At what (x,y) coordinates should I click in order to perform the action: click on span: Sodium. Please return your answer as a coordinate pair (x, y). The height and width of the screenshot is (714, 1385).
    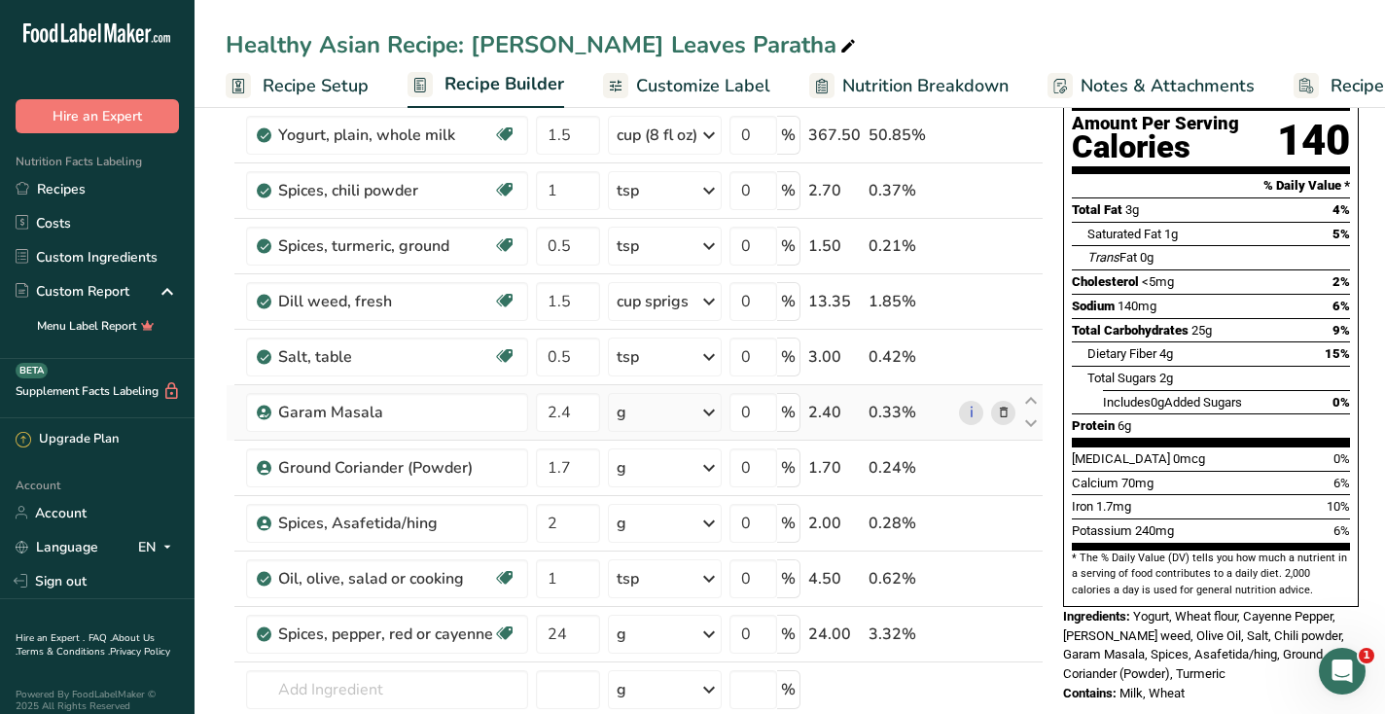
    Looking at the image, I should click on (1093, 305).